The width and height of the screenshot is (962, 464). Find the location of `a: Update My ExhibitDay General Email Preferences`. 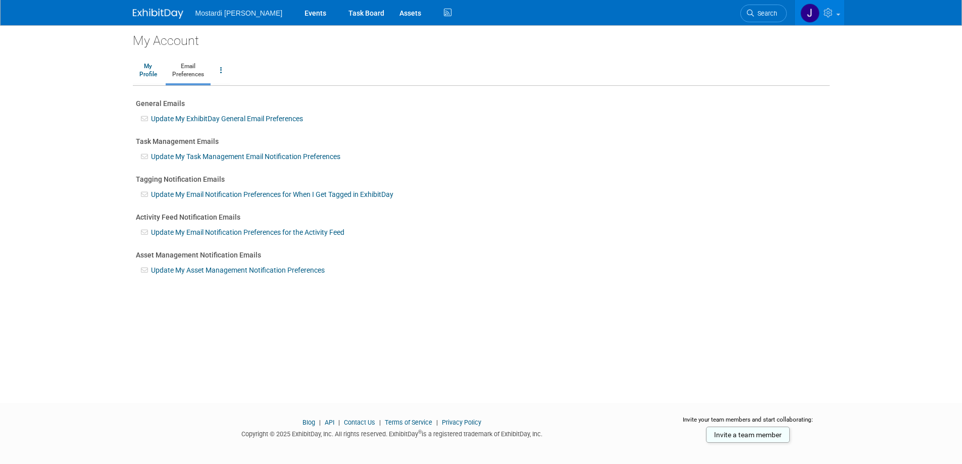

a: Update My ExhibitDay General Email Preferences is located at coordinates (227, 119).